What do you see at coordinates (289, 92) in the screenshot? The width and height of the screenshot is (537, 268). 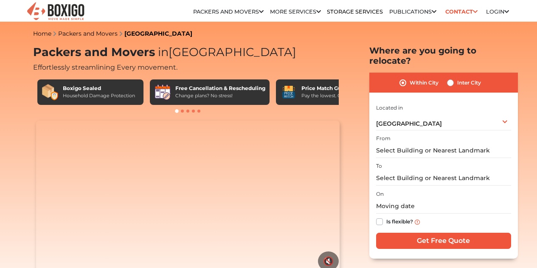 I see `img: Price Match Guarantee` at bounding box center [289, 92].